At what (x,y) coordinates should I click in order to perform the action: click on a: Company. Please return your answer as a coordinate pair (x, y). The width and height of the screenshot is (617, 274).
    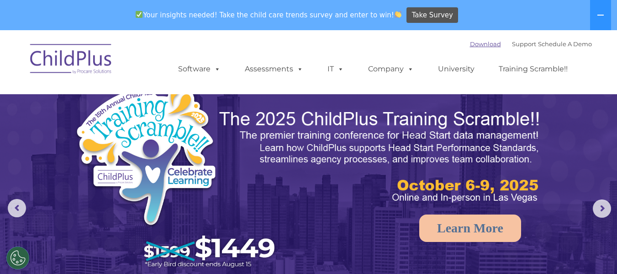
    Looking at the image, I should click on (391, 69).